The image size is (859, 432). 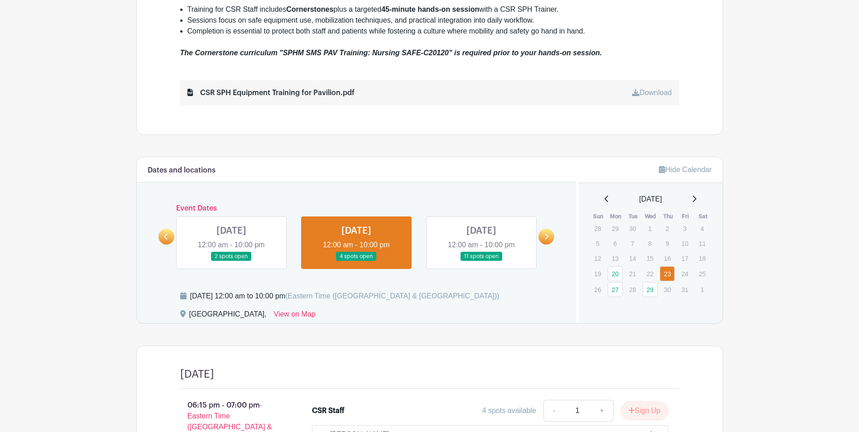 I want to click on li: Training for CSR Staff includes plus a targeted with a CSR SPH Trainer., so click(x=433, y=10).